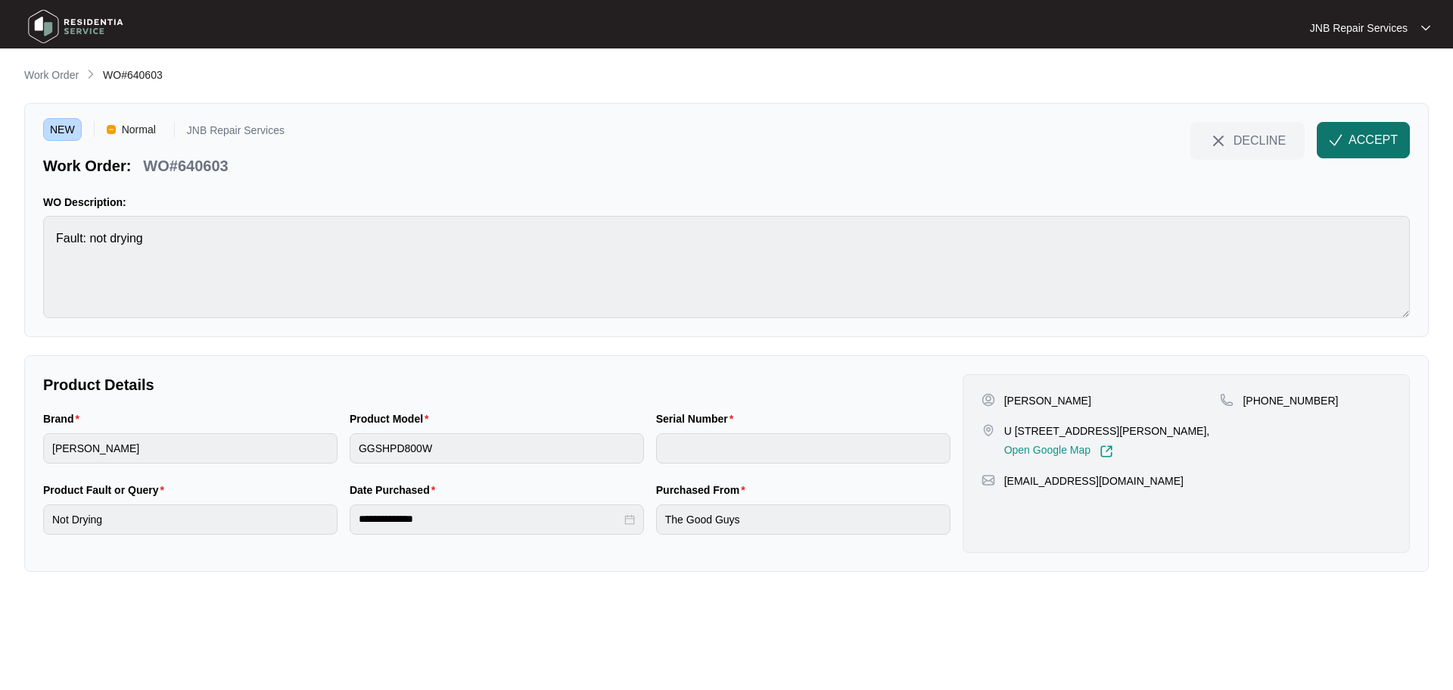 The height and width of the screenshot is (690, 1453). I want to click on input: Date Purchased, so click(490, 518).